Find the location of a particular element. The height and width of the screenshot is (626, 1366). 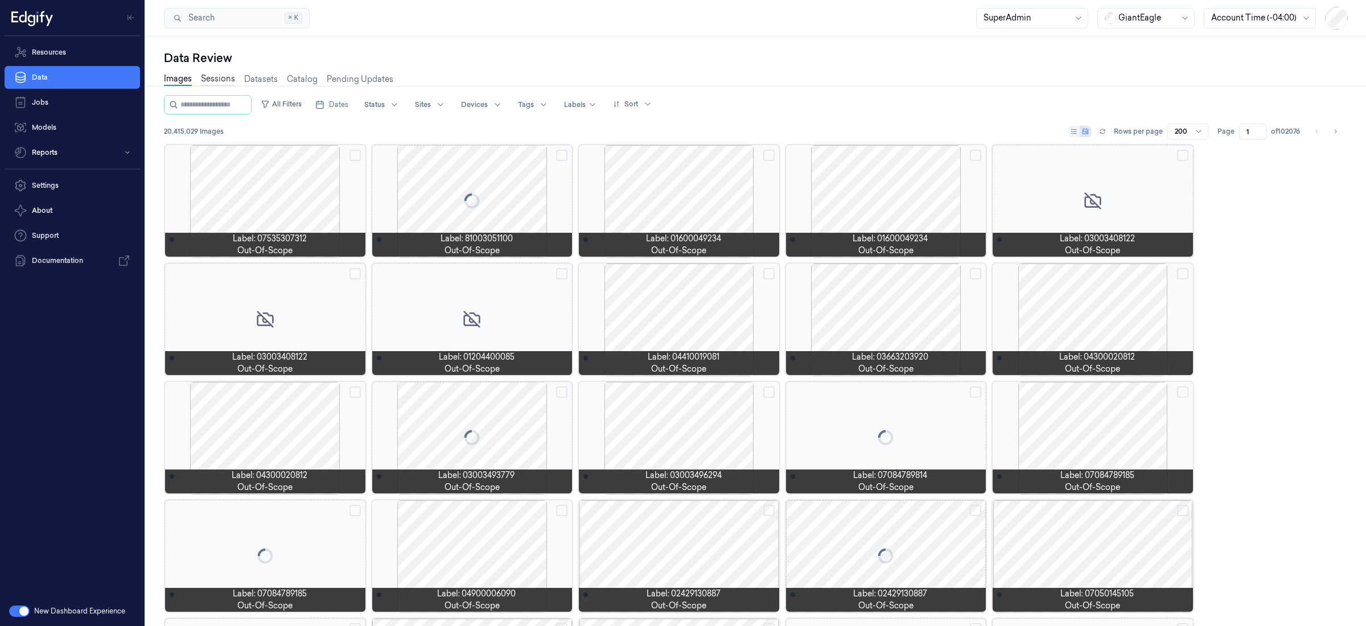

nav: pagination is located at coordinates (1326, 131).